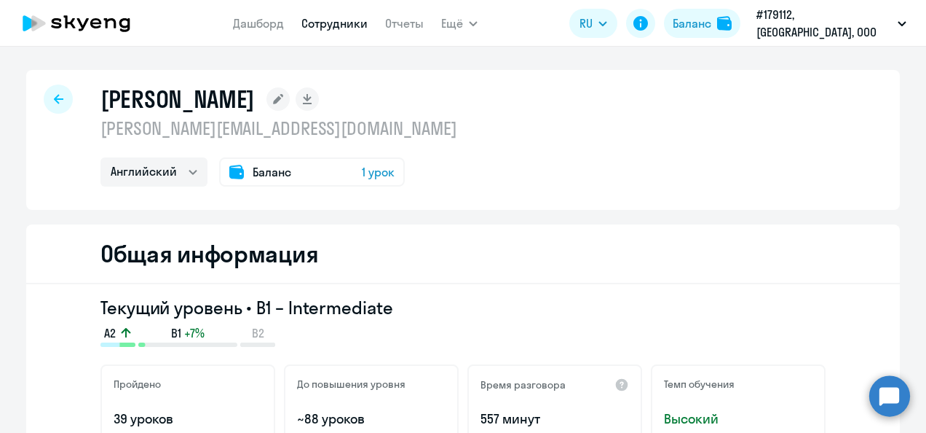  I want to click on img: balance, so click(725, 23).